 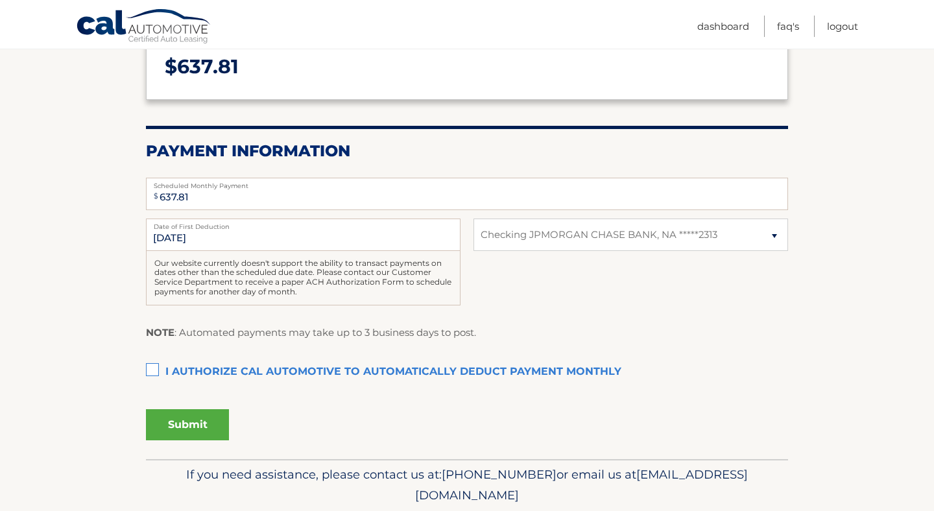 What do you see at coordinates (303, 278) in the screenshot?
I see `div: Our website currently doesn't support the ability to transact payments on dates other than the sc...` at bounding box center [303, 278].